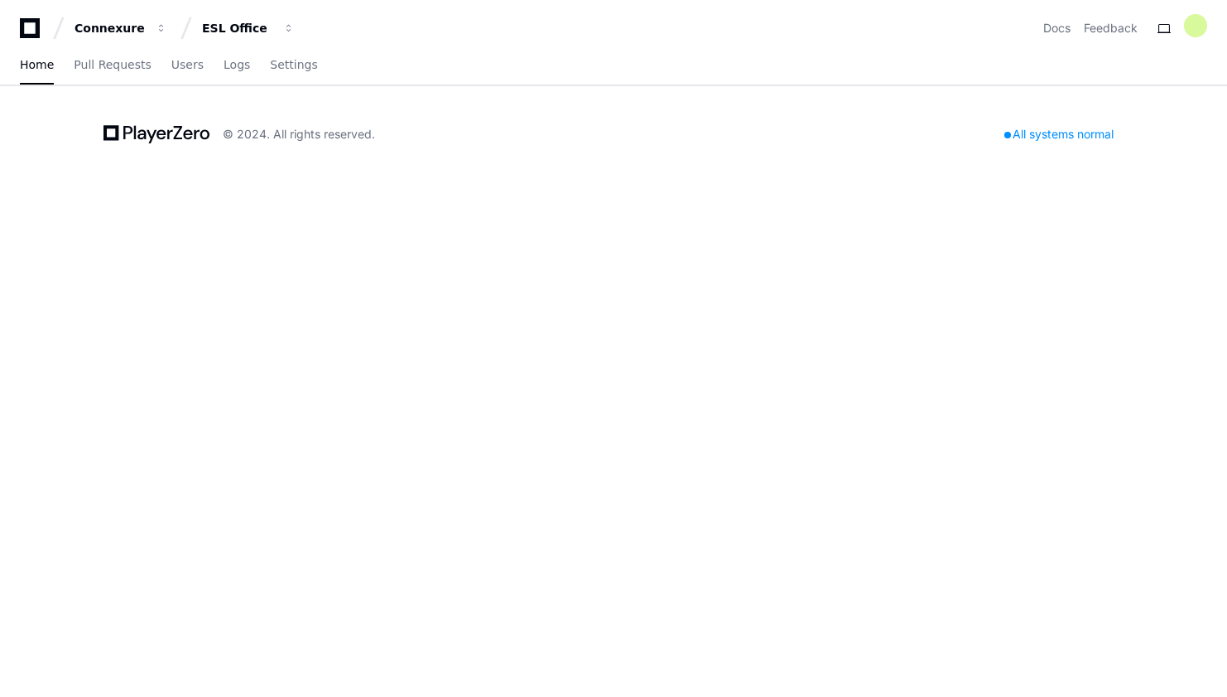 This screenshot has height=697, width=1227. Describe the element at coordinates (187, 65) in the screenshot. I see `a: Users` at that location.